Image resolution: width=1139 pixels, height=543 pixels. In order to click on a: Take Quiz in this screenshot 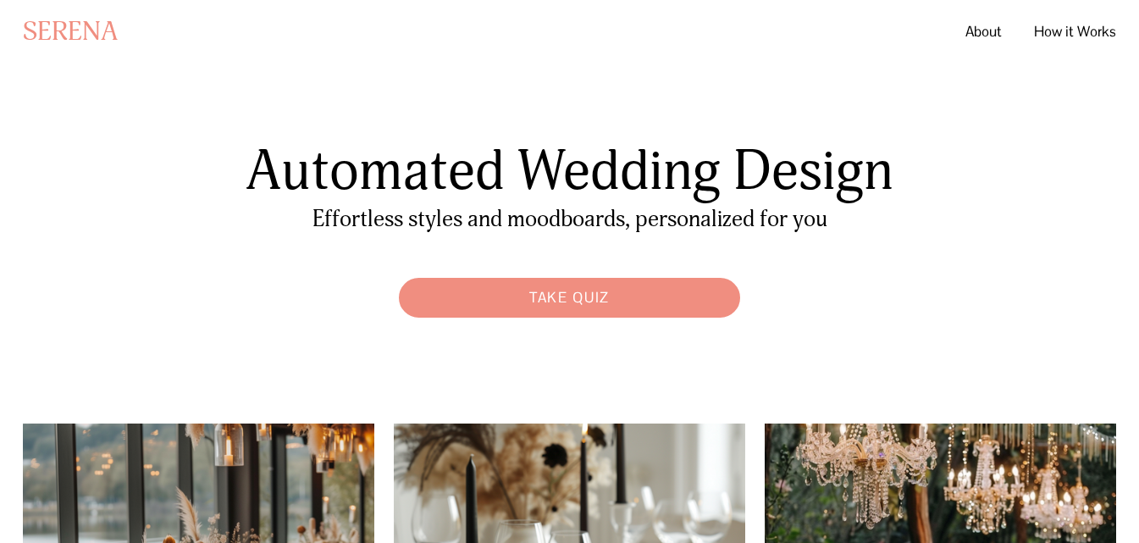, I will do `click(569, 297)`.